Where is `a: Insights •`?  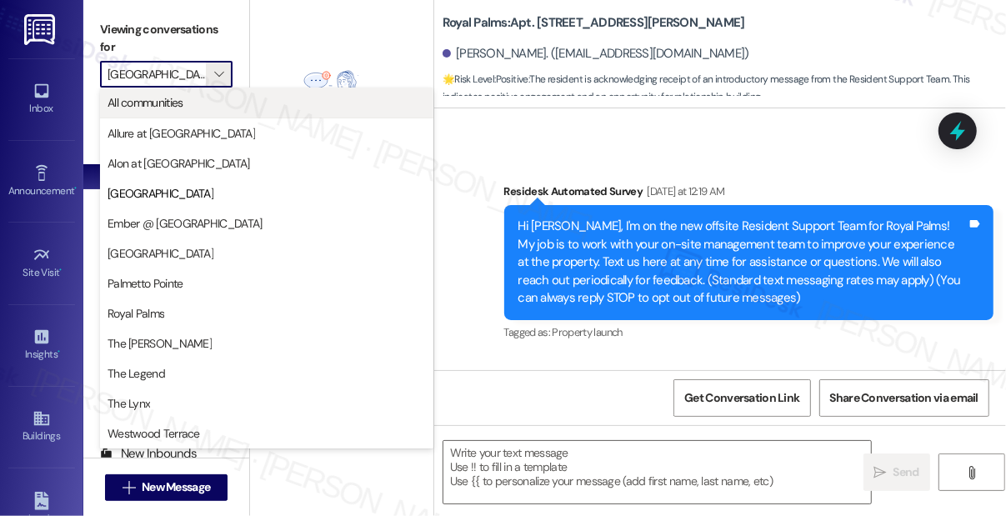
a: Insights • is located at coordinates (42, 345).